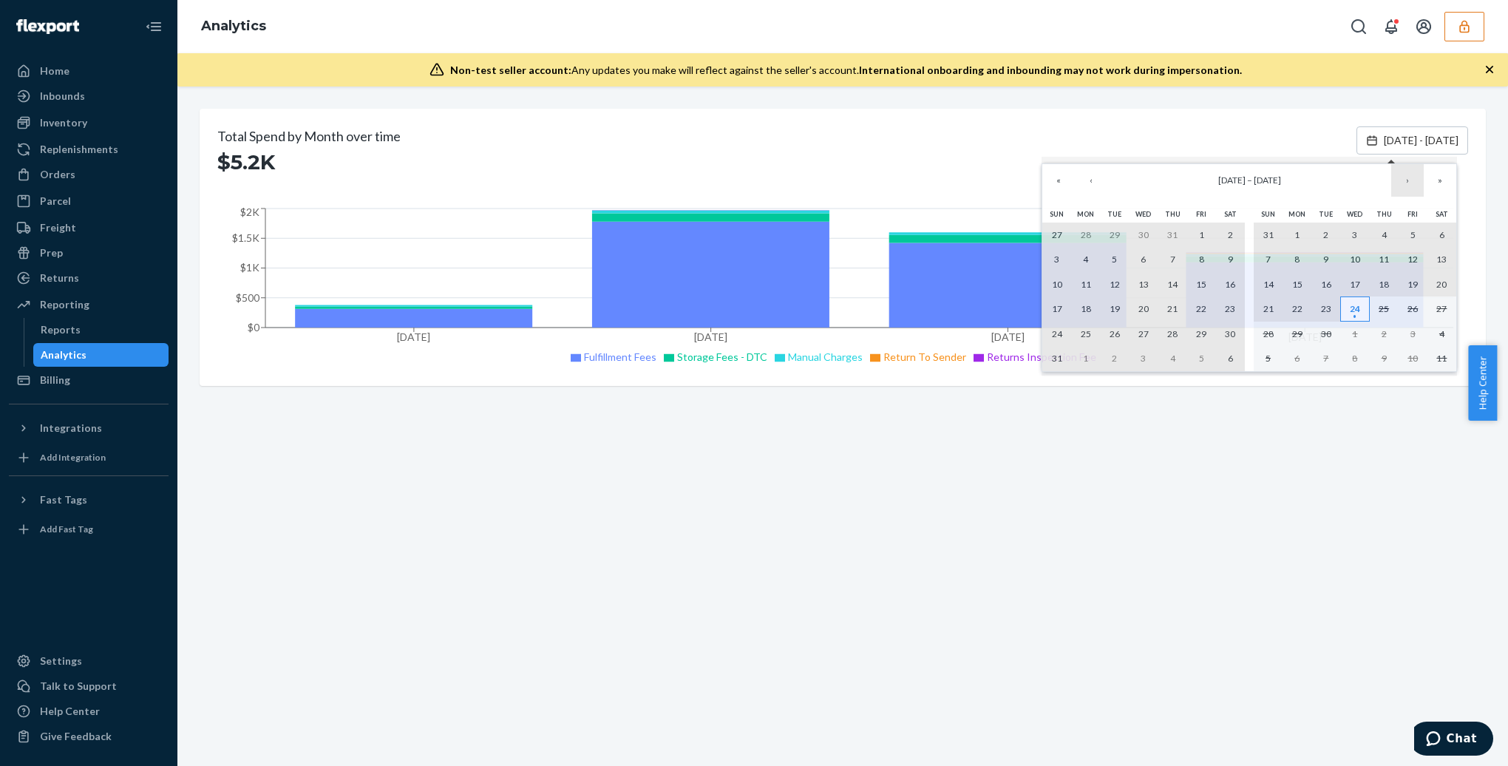  What do you see at coordinates (1143, 234) in the screenshot?
I see `abbr: July 30, 2025` at bounding box center [1143, 234].